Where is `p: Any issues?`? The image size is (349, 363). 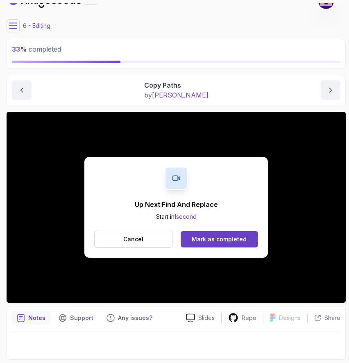 p: Any issues? is located at coordinates (135, 318).